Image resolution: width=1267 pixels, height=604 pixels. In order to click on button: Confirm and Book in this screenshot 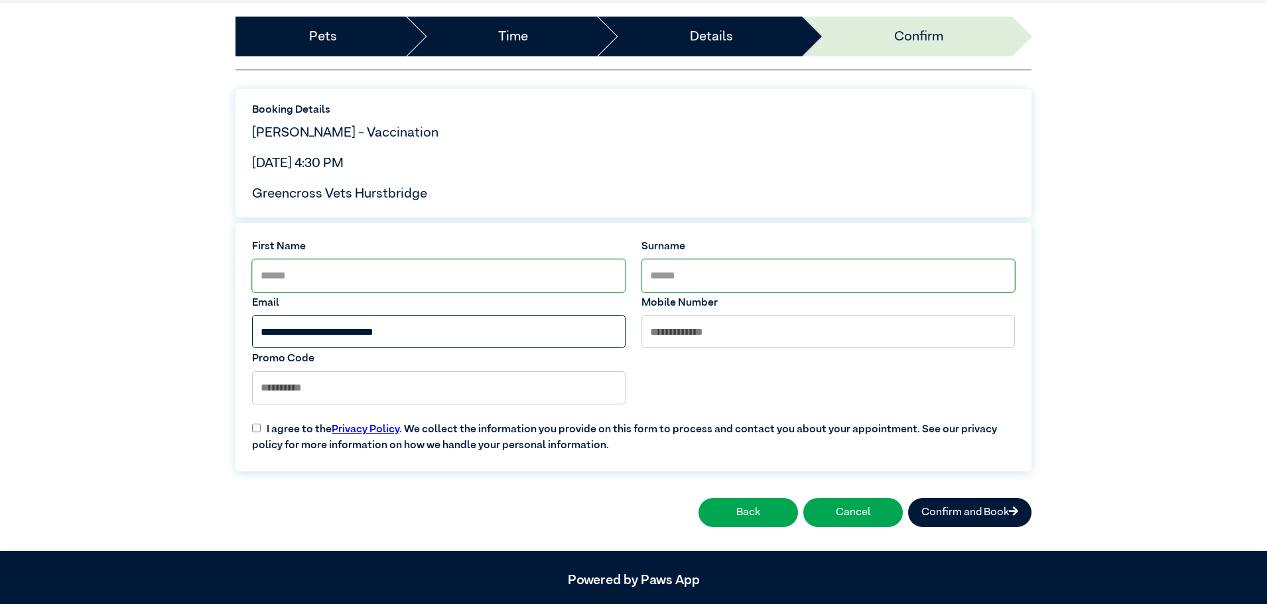, I will do `click(970, 513)`.